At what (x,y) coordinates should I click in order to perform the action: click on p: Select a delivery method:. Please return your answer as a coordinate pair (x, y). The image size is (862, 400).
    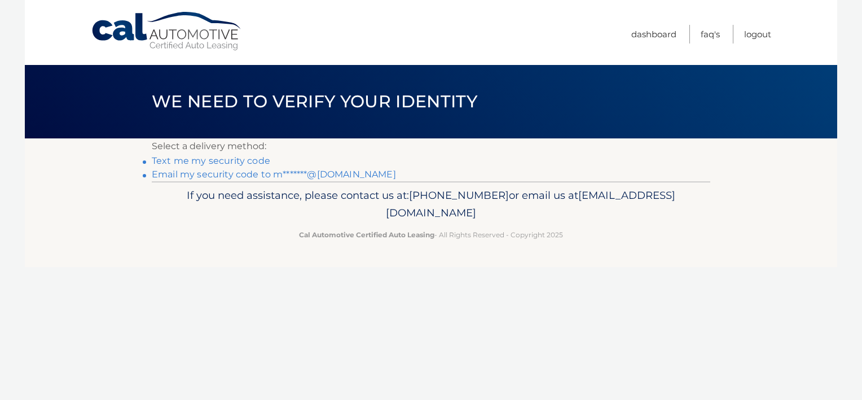
    Looking at the image, I should click on (431, 146).